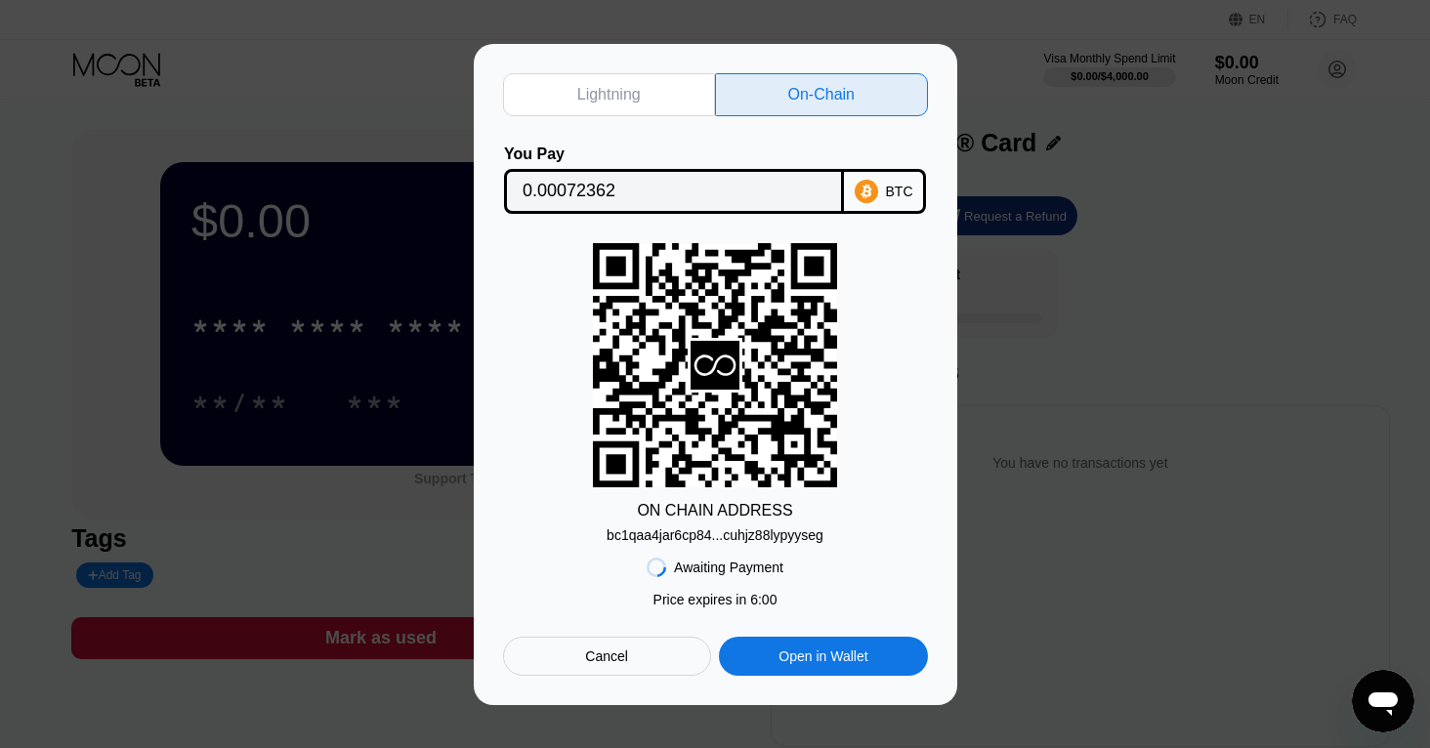  What do you see at coordinates (900, 192) in the screenshot?
I see `div: BTC` at bounding box center [900, 192].